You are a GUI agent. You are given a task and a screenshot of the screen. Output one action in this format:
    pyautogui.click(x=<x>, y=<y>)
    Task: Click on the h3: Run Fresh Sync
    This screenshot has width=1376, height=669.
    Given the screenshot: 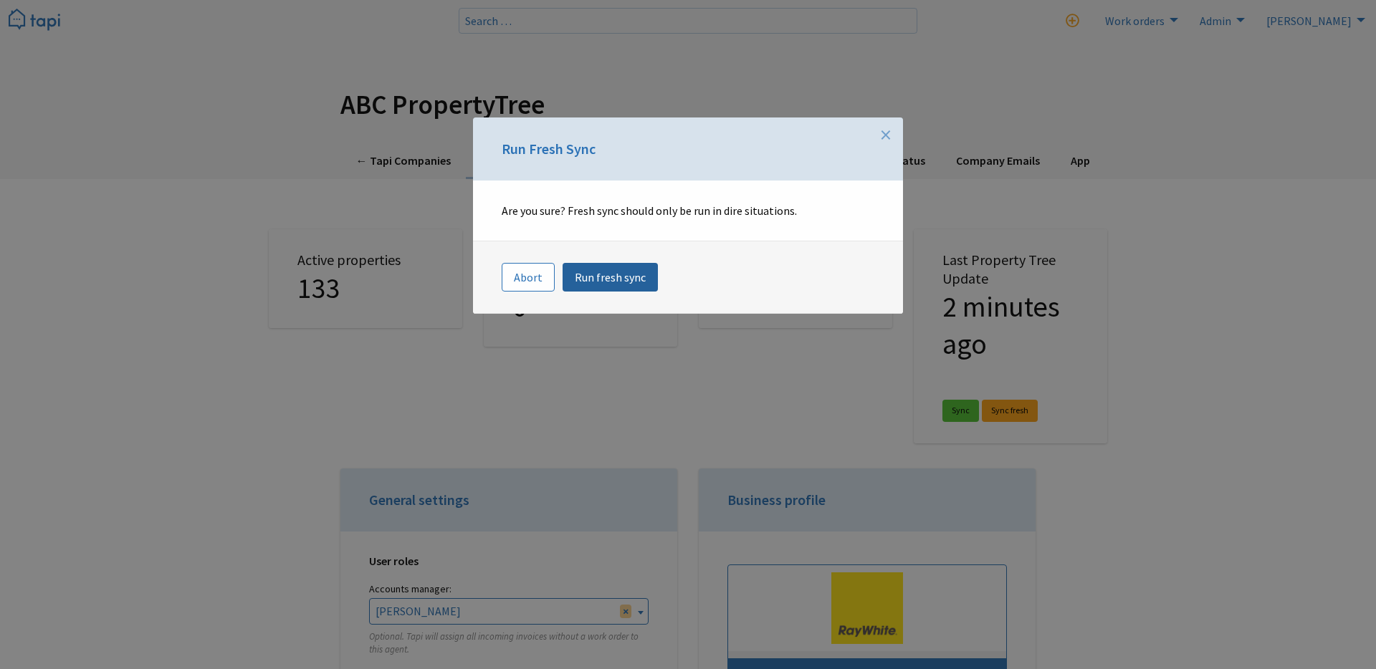 What is the action you would take?
    pyautogui.click(x=688, y=149)
    